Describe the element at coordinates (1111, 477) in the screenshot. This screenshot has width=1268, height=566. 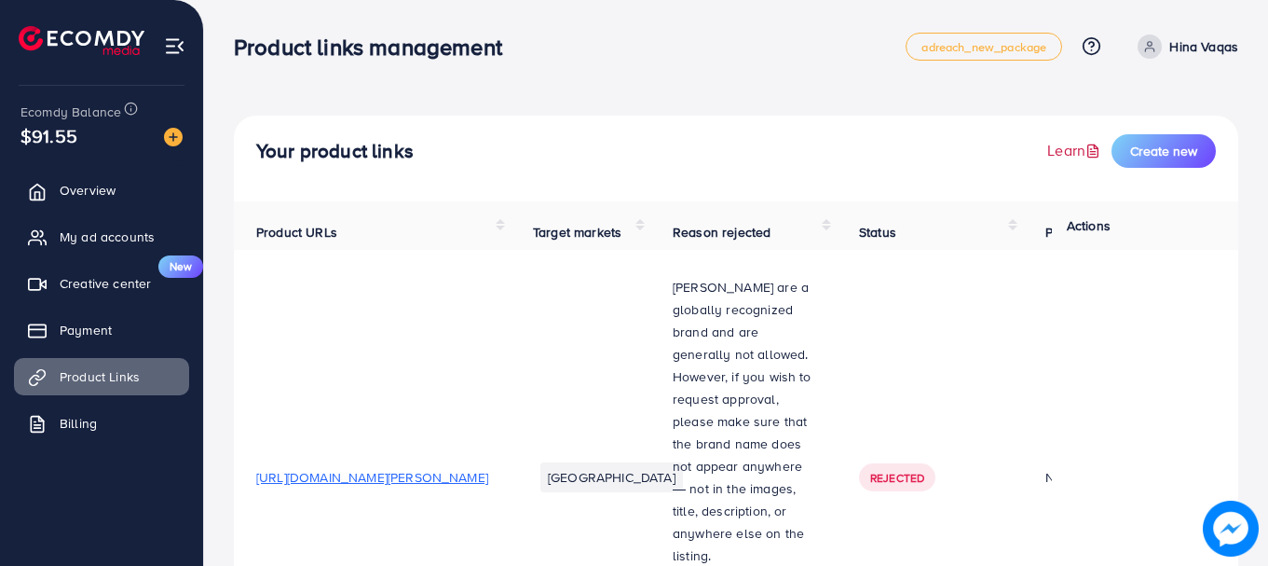
I see `div: N/A` at that location.